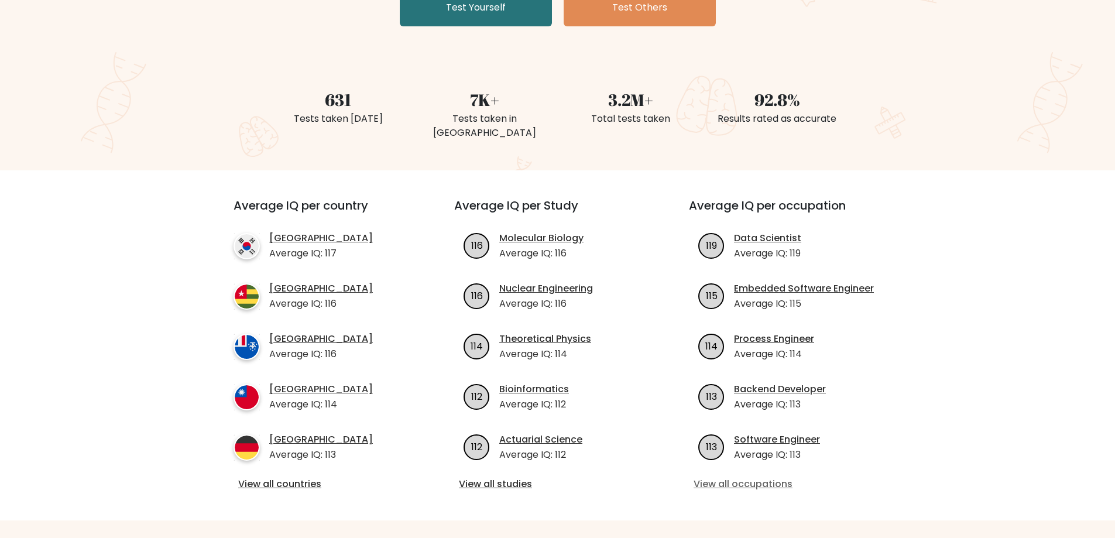 The image size is (1115, 538). What do you see at coordinates (541, 238) in the screenshot?
I see `a: Molecular Biology` at bounding box center [541, 238].